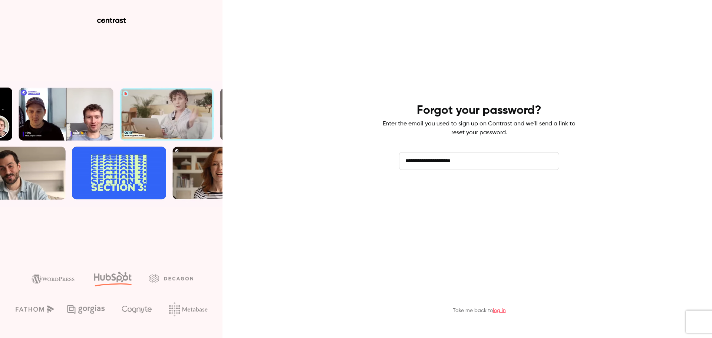 The image size is (712, 338). Describe the element at coordinates (499, 310) in the screenshot. I see `a: log in` at that location.